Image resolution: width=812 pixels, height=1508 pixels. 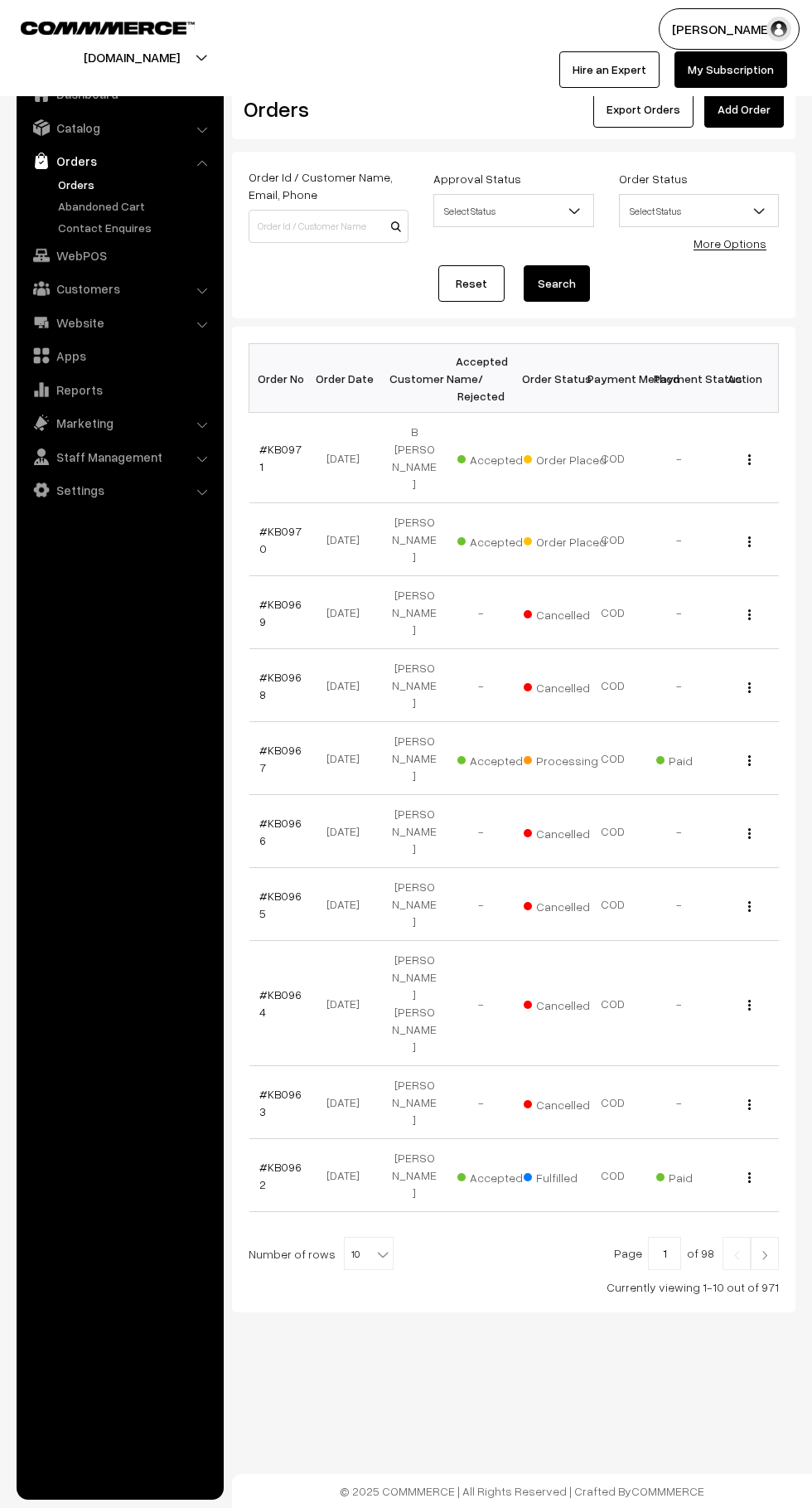 I want to click on a: Settings, so click(x=119, y=490).